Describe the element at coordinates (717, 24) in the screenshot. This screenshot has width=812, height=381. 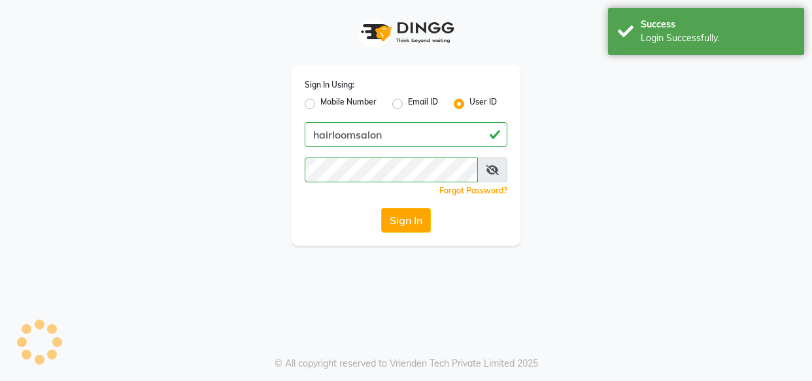
I see `div: Success` at that location.